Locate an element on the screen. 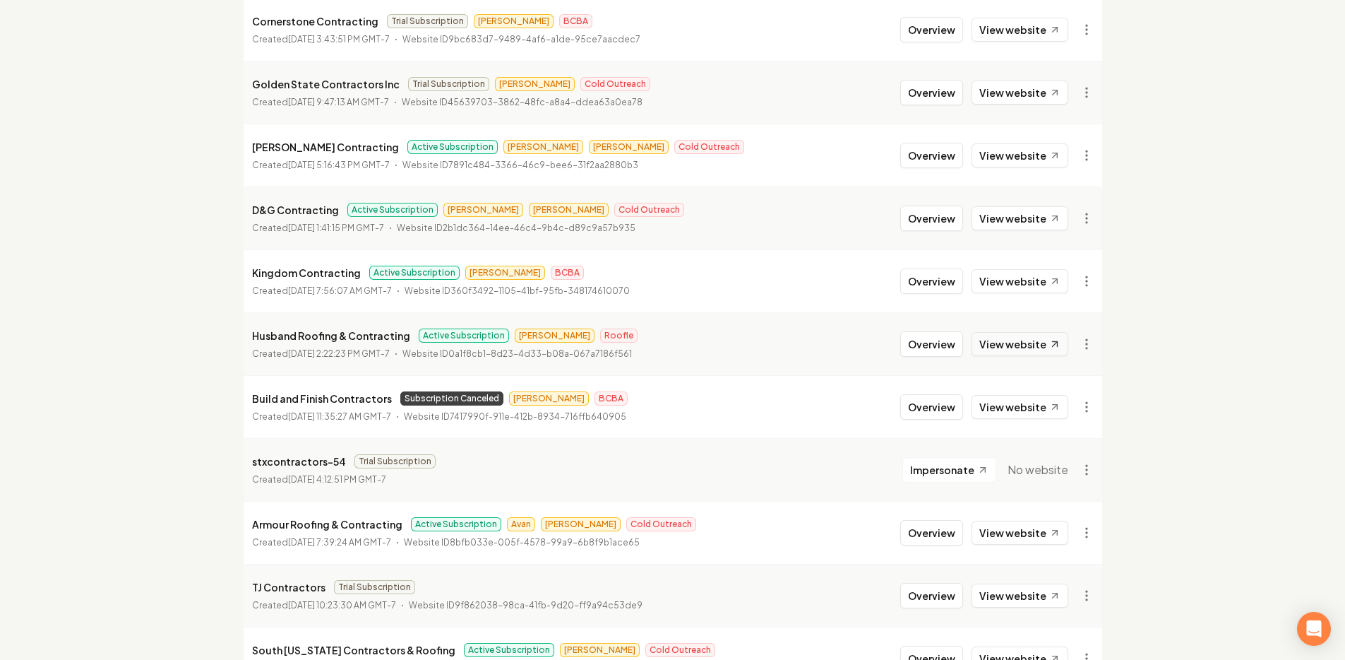 Image resolution: width=1345 pixels, height=660 pixels. p: Website ID 7891c484-3366-46c9-bee6-31f2aa2880b3 is located at coordinates (520, 165).